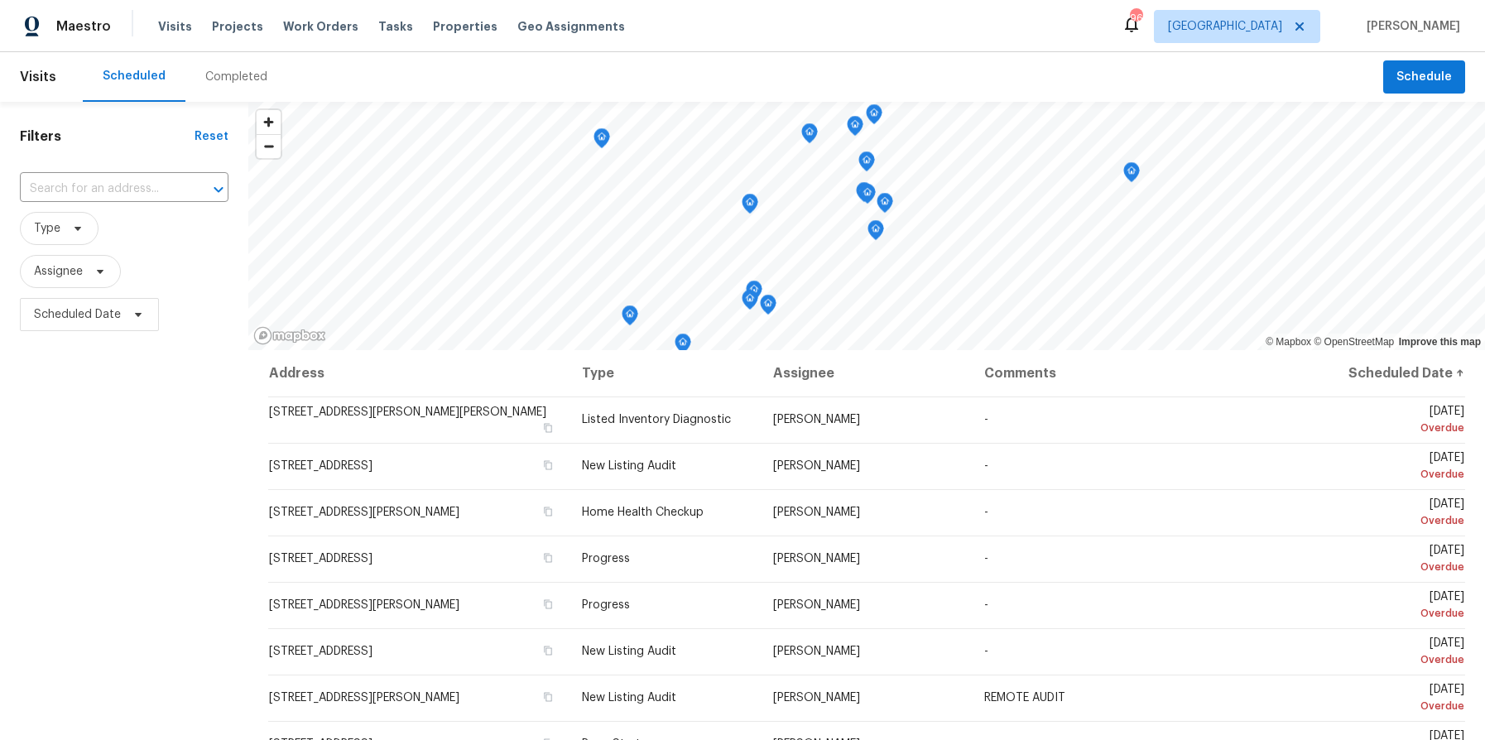 Image resolution: width=1485 pixels, height=740 pixels. I want to click on h1: Filters, so click(107, 137).